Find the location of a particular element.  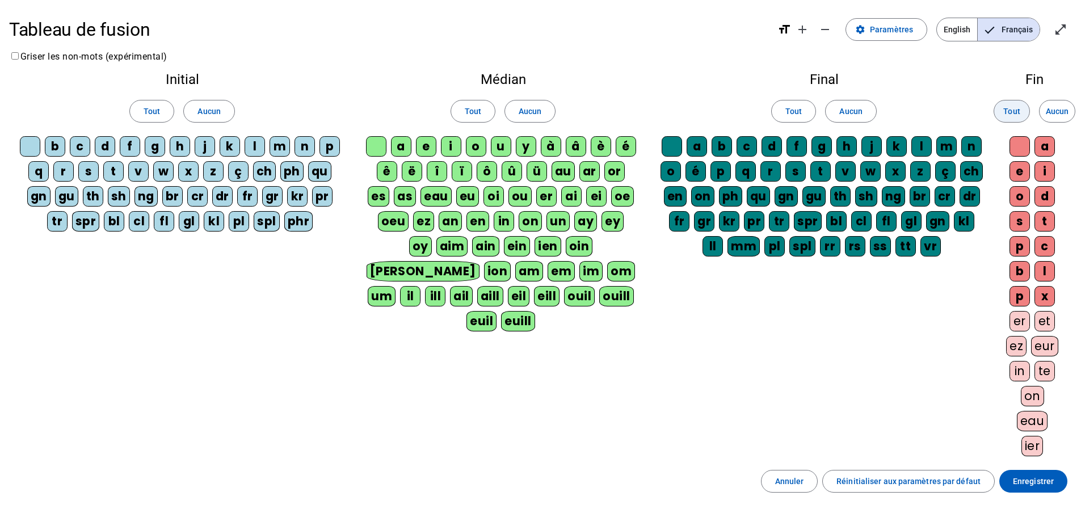

div: q is located at coordinates (746, 171).